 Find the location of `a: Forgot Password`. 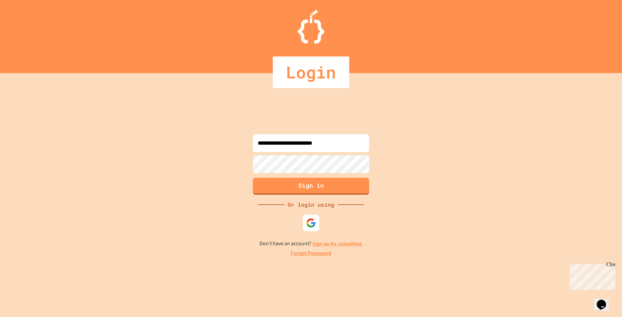

a: Forgot Password is located at coordinates (311, 253).